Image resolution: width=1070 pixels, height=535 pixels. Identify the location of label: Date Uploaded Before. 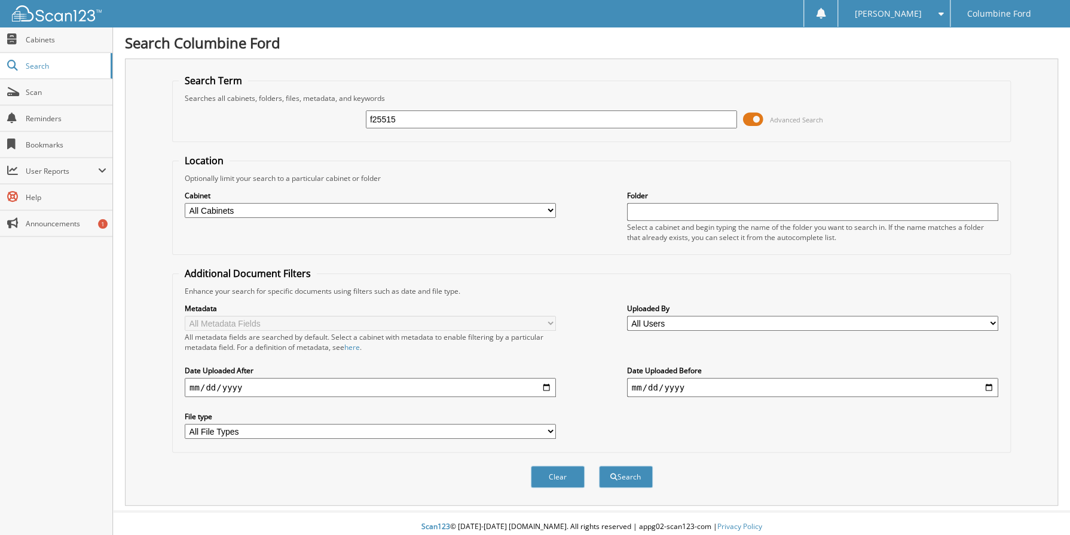
(812, 371).